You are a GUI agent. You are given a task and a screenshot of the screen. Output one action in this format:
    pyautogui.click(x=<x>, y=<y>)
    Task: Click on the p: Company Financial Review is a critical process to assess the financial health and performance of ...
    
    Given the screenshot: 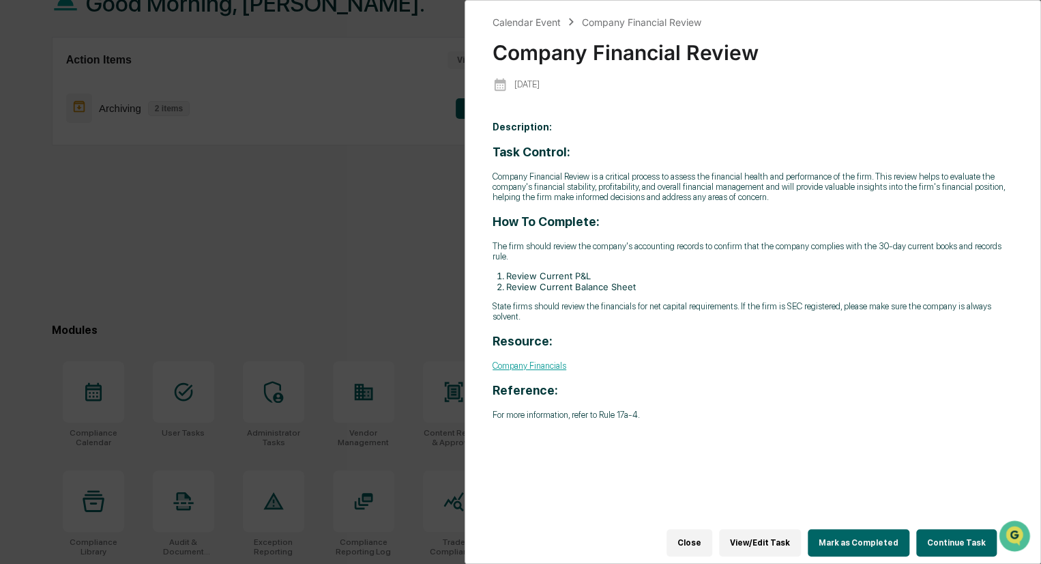 What is the action you would take?
    pyautogui.click(x=753, y=186)
    